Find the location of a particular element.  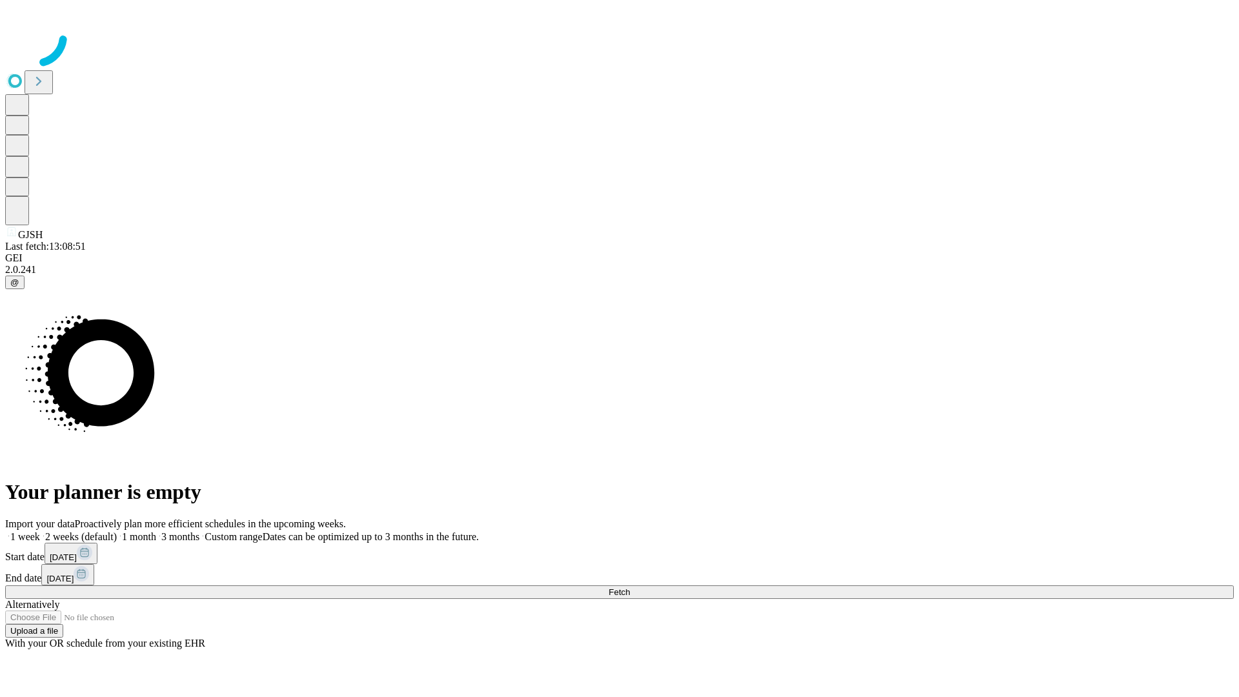

span: Alternatively is located at coordinates (32, 604).